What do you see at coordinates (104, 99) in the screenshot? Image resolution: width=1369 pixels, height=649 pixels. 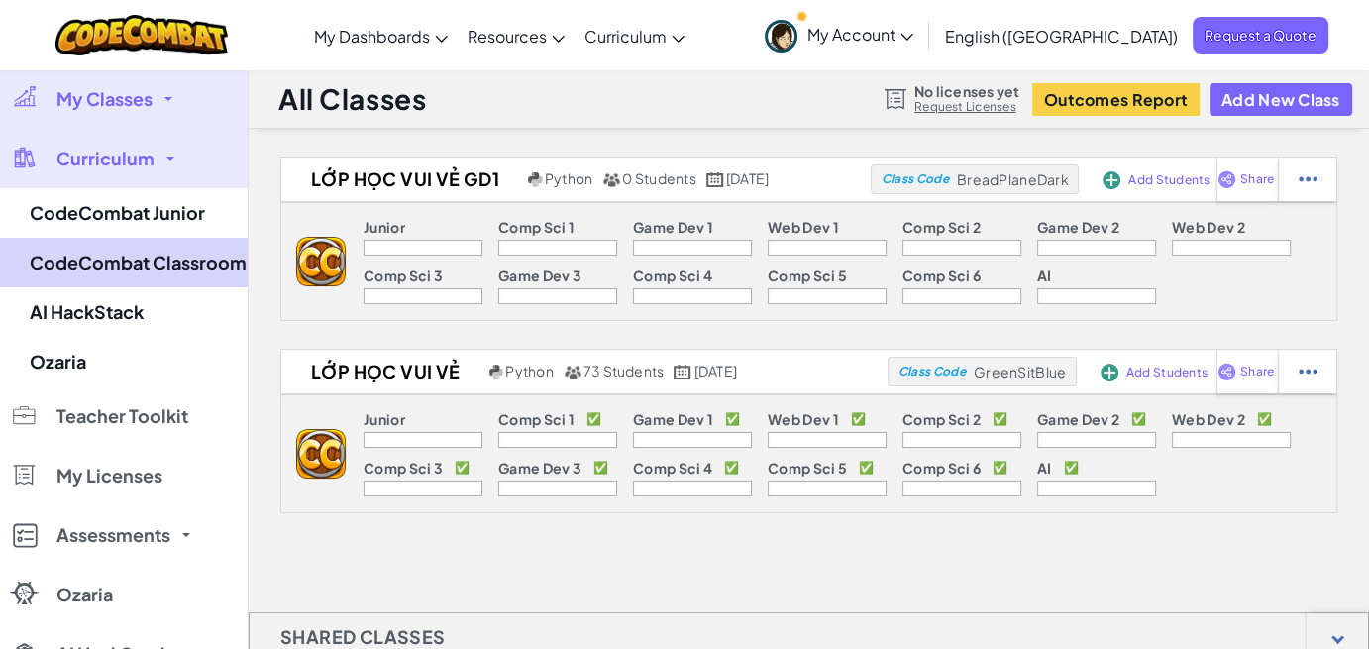 I see `span: My Classes` at bounding box center [104, 99].